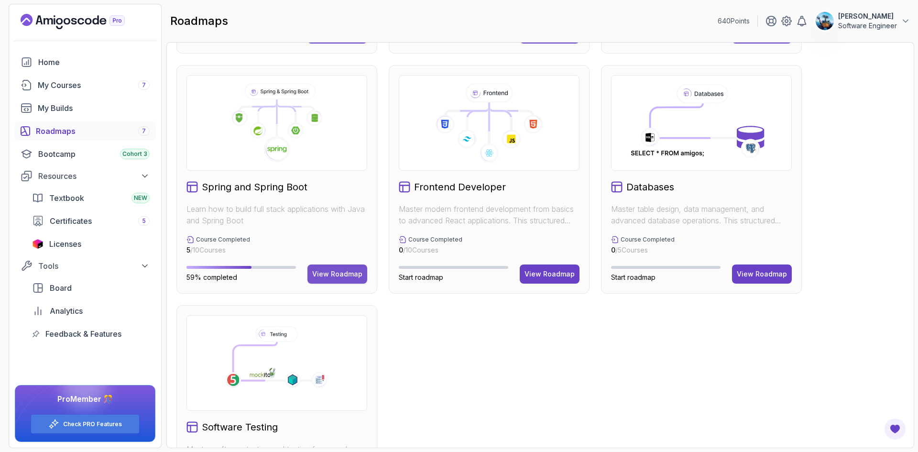 The image size is (918, 452). What do you see at coordinates (91, 198) in the screenshot?
I see `a: textbook` at bounding box center [91, 198].